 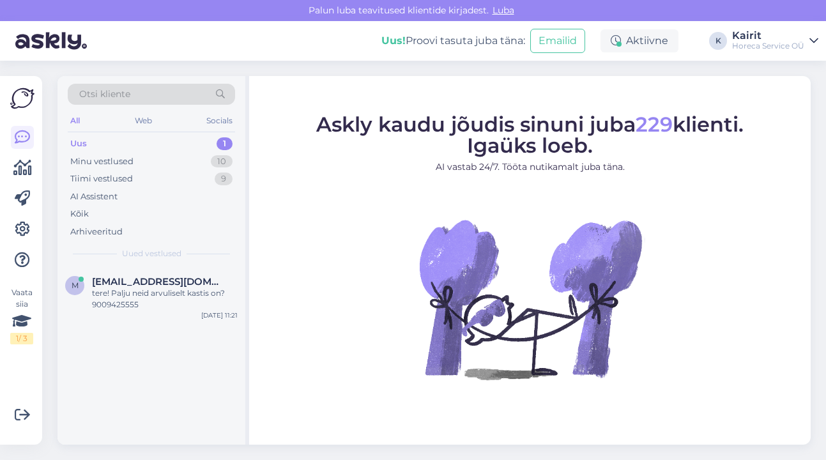 I want to click on div: Minu vestlused, so click(x=102, y=162).